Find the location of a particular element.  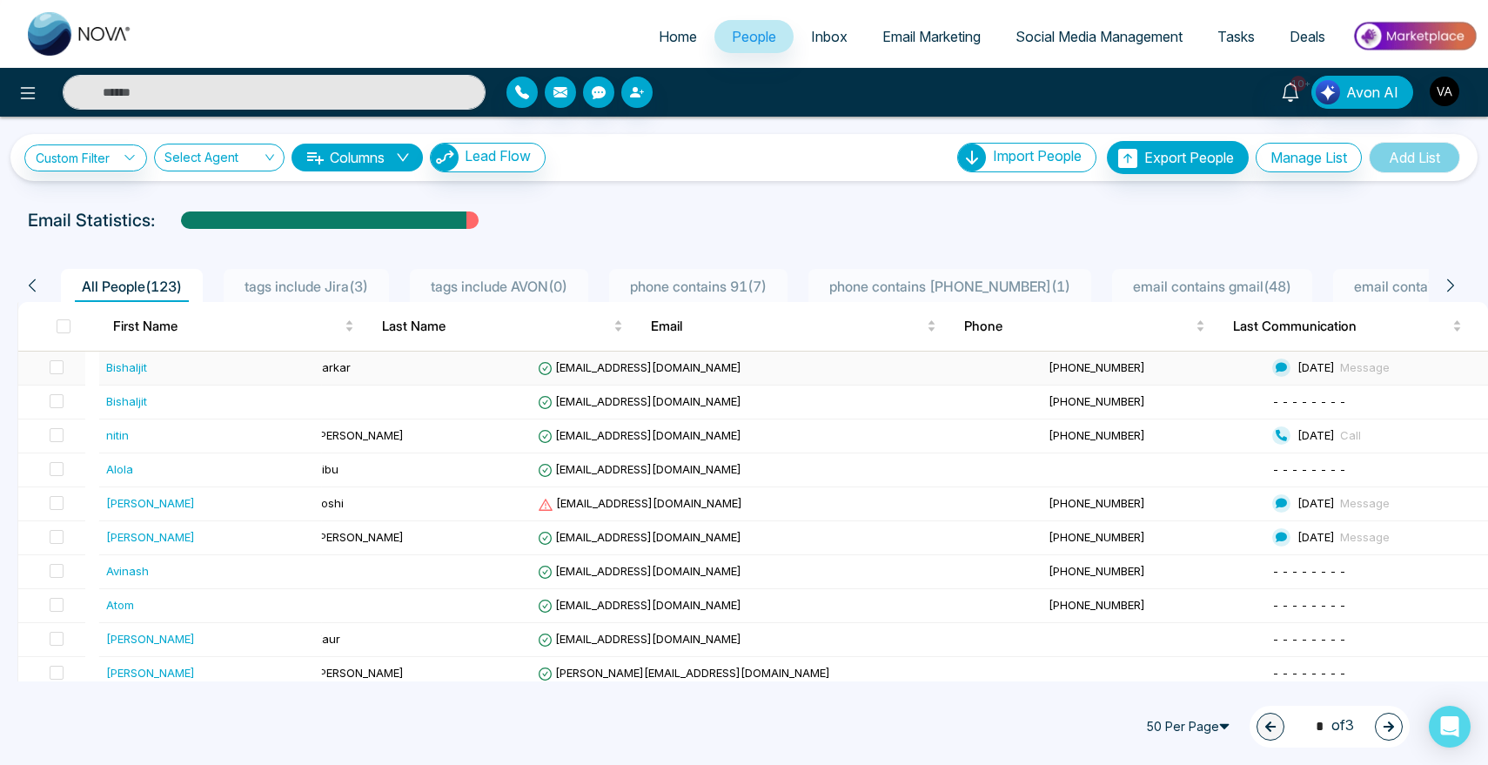

span: Social Media Management is located at coordinates (1099, 37).